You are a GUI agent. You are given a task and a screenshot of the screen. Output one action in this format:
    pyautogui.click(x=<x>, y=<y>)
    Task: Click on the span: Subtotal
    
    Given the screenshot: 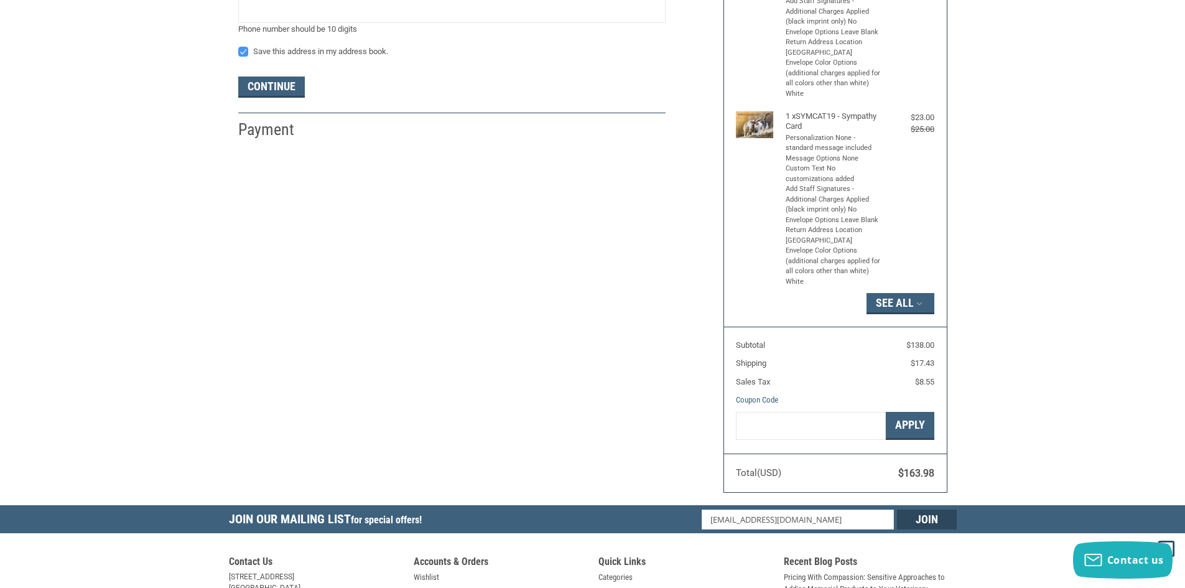 What is the action you would take?
    pyautogui.click(x=750, y=345)
    